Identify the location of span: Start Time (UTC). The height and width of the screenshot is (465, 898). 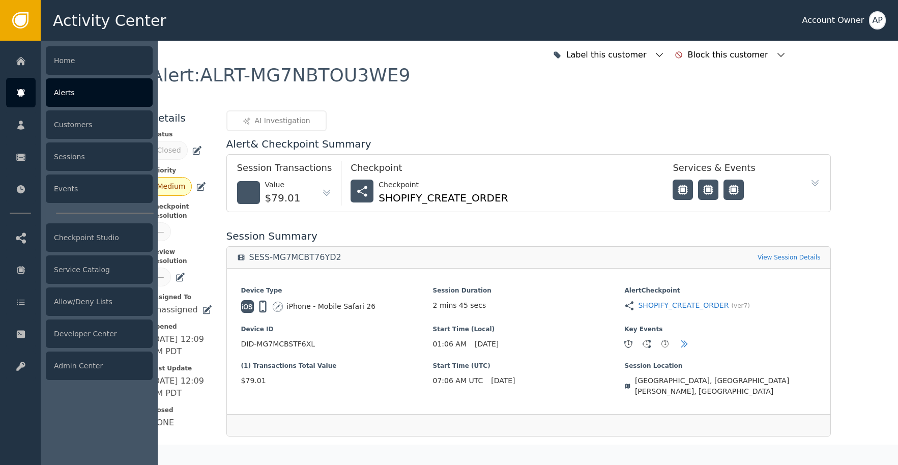
(529, 366).